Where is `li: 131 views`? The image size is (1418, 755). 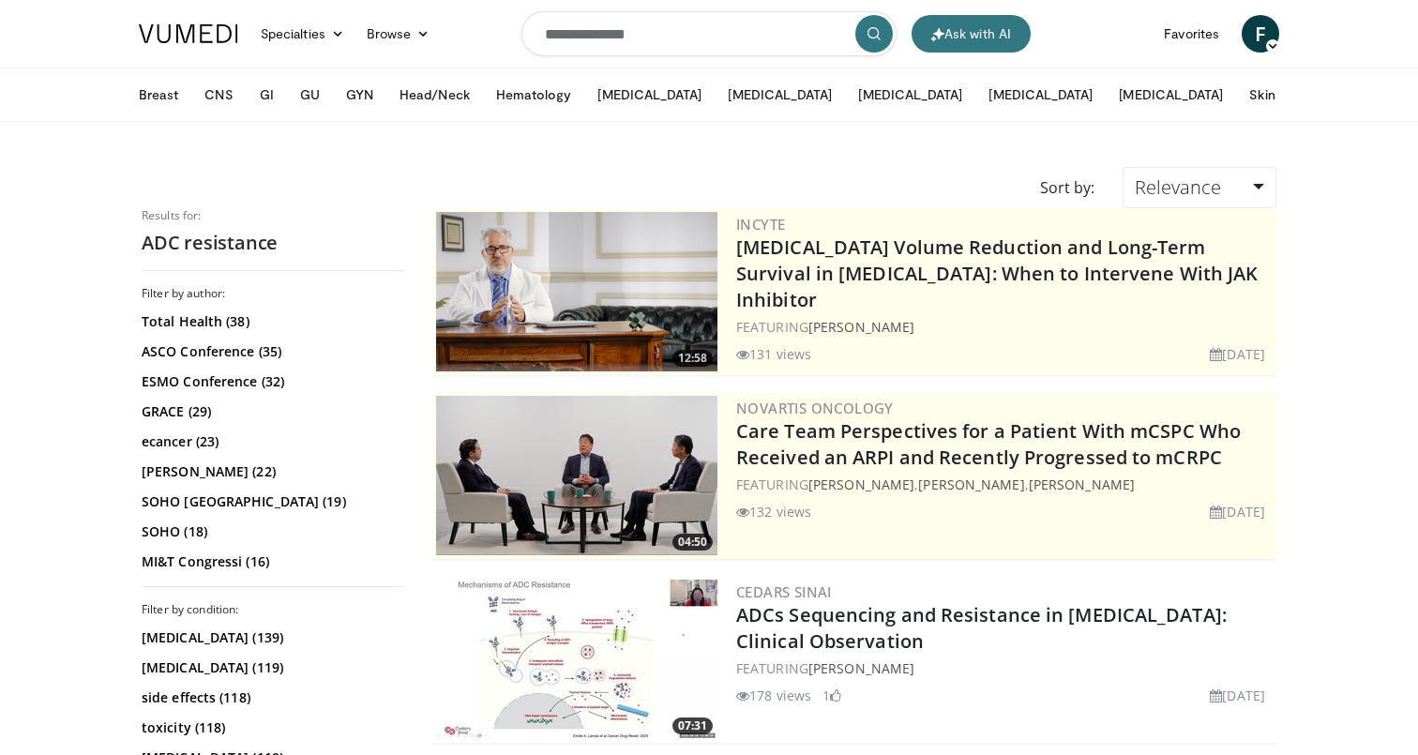
li: 131 views is located at coordinates (774, 353).